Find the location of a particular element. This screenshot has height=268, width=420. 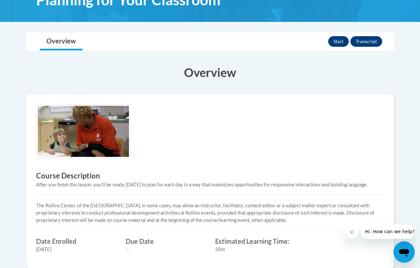

div: 20m is located at coordinates (255, 249).